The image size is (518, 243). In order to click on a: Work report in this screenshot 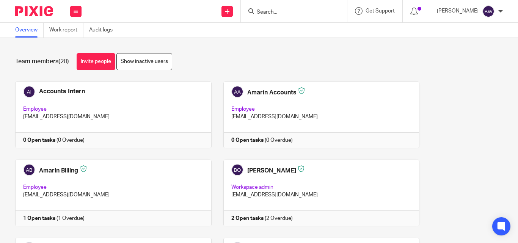, I will do `click(66, 30)`.